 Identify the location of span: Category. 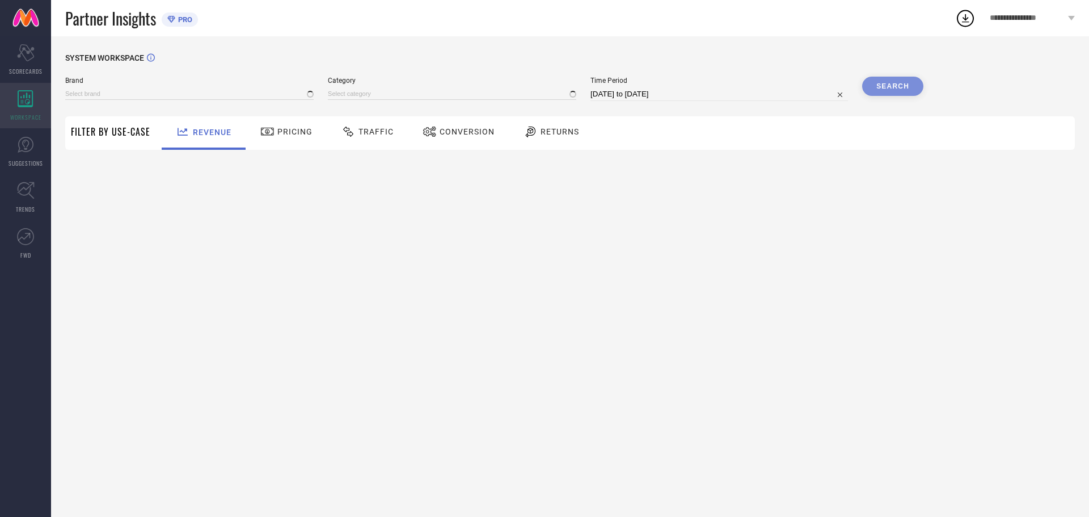
(452, 81).